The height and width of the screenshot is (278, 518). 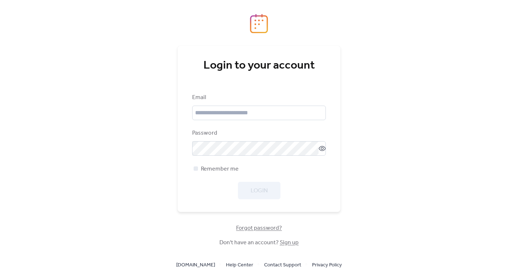 I want to click on a: Sign up, so click(x=289, y=243).